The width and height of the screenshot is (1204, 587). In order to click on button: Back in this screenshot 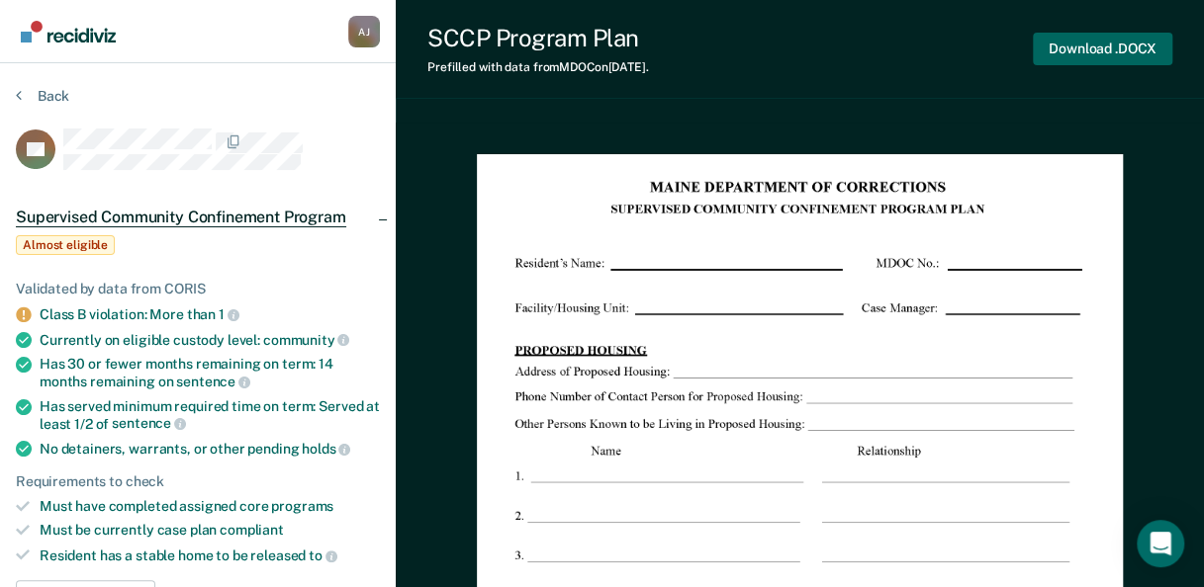, I will do `click(43, 96)`.